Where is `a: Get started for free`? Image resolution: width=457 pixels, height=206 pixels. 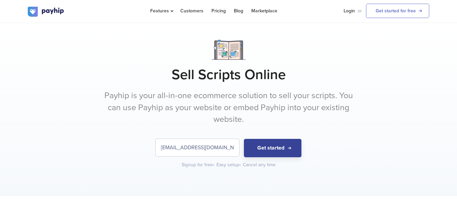 a: Get started for free is located at coordinates (397, 11).